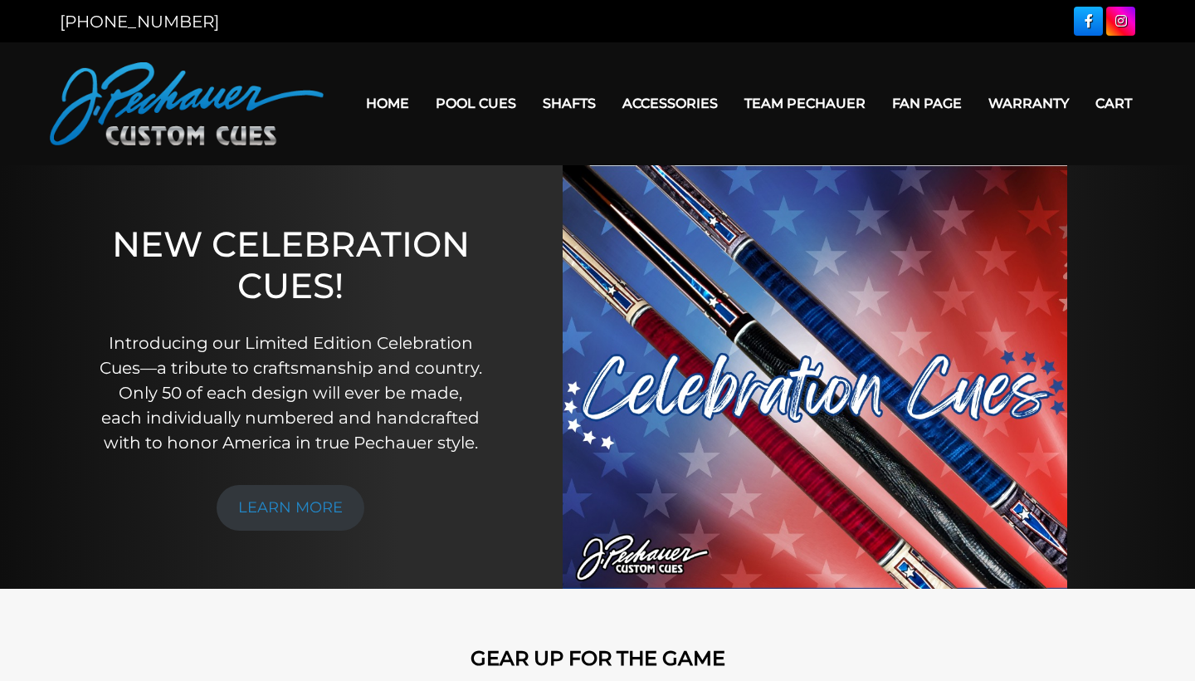 The height and width of the screenshot is (681, 1195). Describe the element at coordinates (569, 103) in the screenshot. I see `a: Shafts` at that location.